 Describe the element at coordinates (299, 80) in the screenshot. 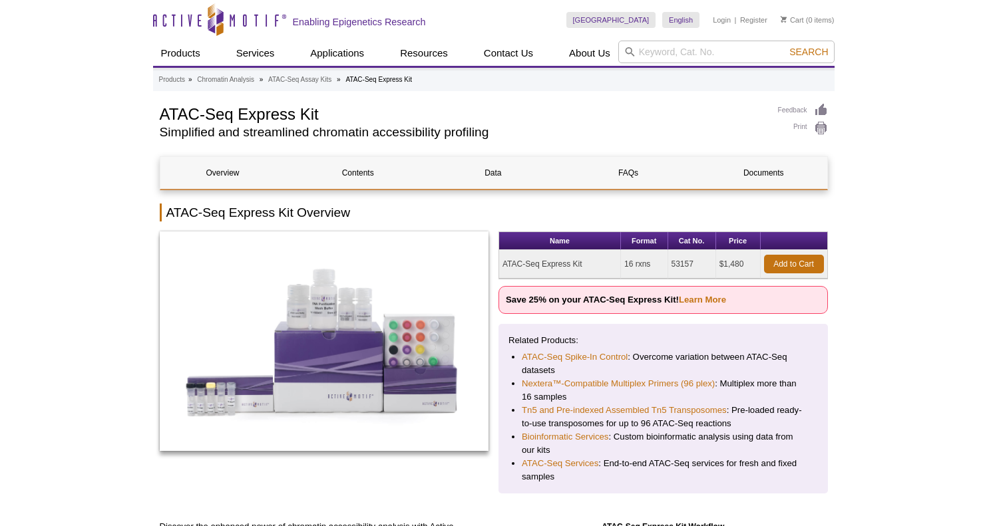

I see `a: ATAC-Seq Assay Kits` at that location.